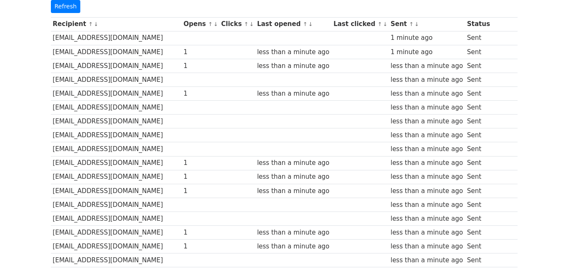 The height and width of the screenshot is (269, 568). What do you see at coordinates (478, 24) in the screenshot?
I see `th: Status` at bounding box center [478, 24].